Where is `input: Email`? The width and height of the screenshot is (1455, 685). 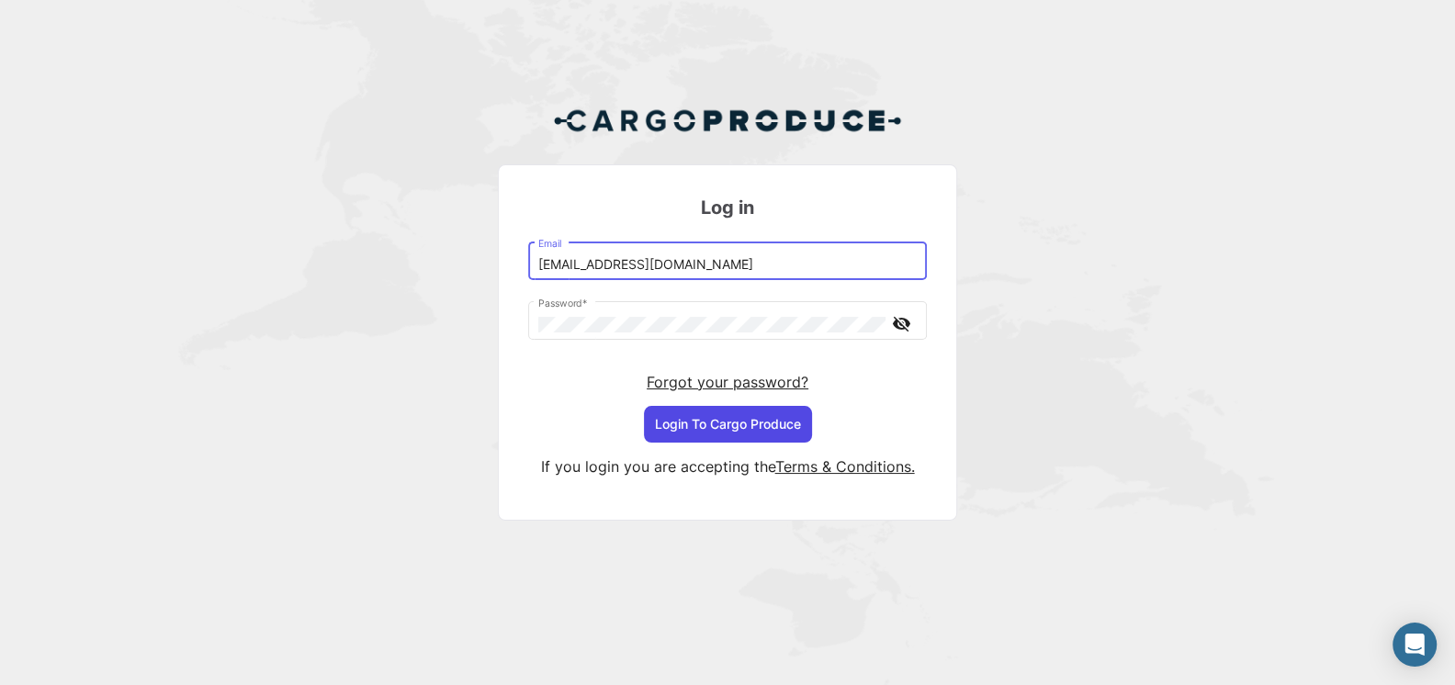
input: Email is located at coordinates (727, 265).